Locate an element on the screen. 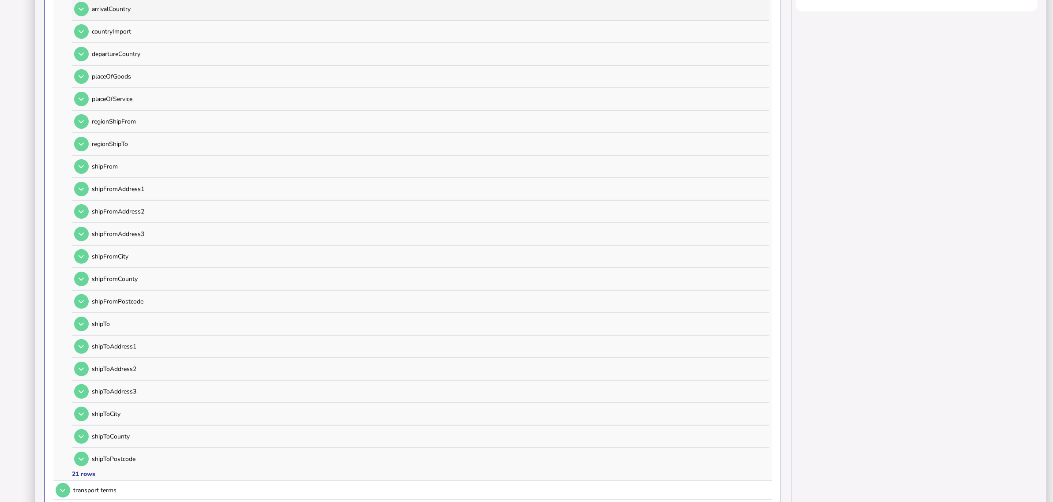  p: shipFromCity is located at coordinates (203, 257).